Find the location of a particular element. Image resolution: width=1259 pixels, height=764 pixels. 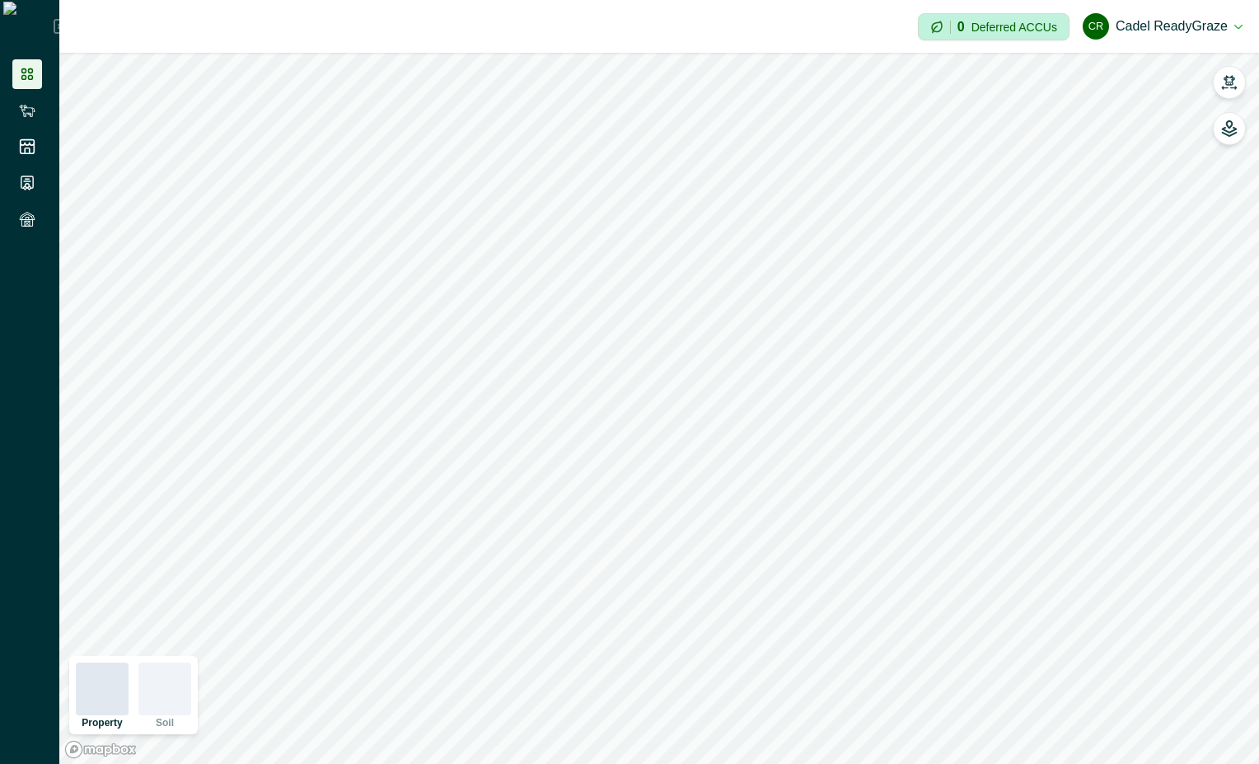

img: Logo is located at coordinates (28, 26).